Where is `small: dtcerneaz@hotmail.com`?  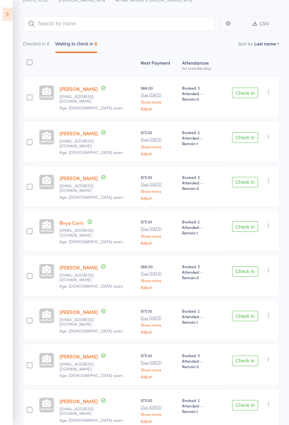 small: dtcerneaz@hotmail.com is located at coordinates (81, 143).